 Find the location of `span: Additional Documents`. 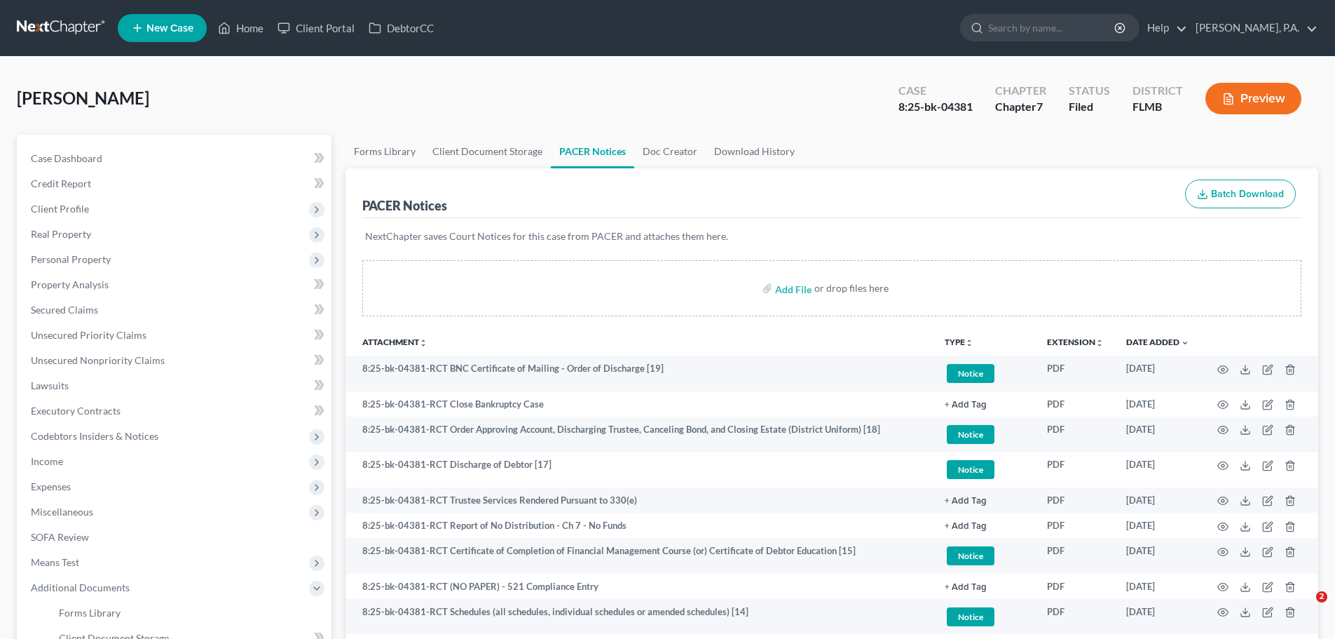

span: Additional Documents is located at coordinates (80, 587).